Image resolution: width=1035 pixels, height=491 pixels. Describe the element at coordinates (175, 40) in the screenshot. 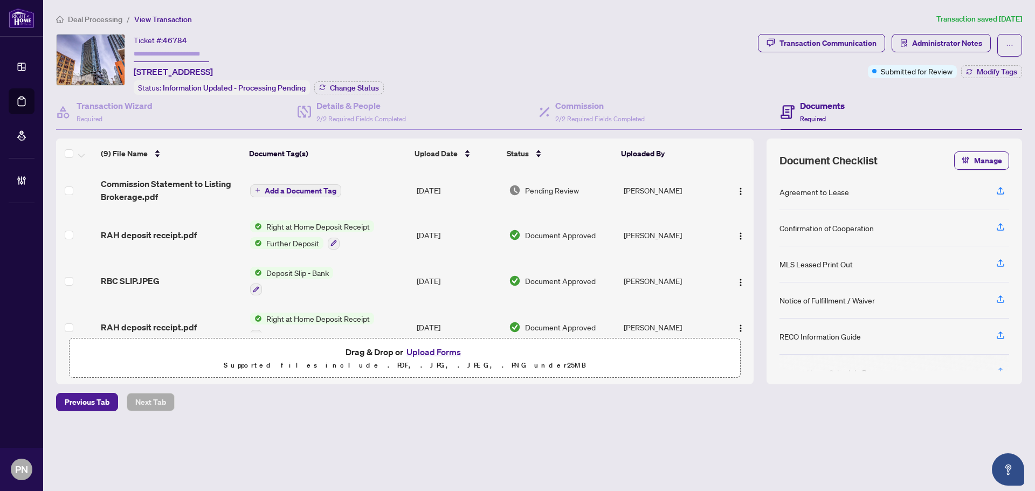

I see `span: 46784` at that location.